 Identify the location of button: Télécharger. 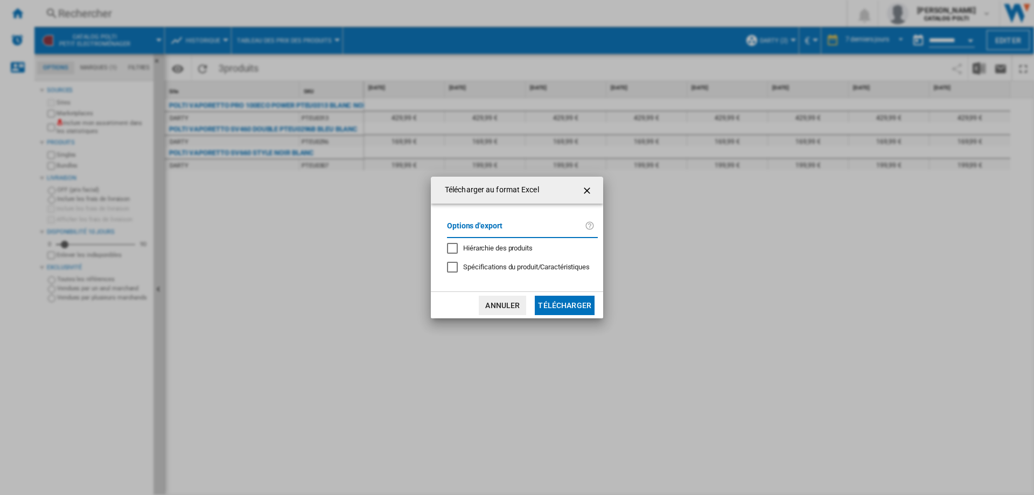
(565, 305).